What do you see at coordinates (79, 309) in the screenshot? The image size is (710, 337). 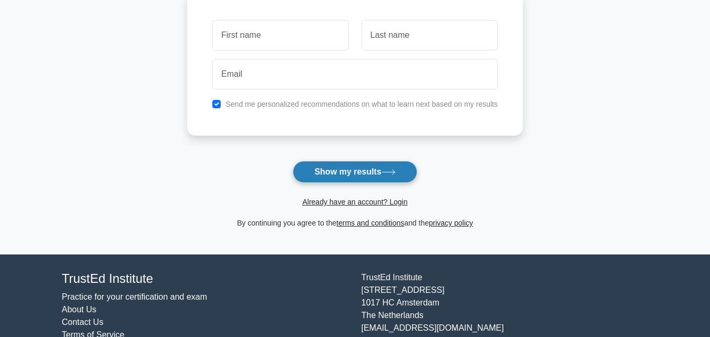 I see `a: About Us` at bounding box center [79, 309].